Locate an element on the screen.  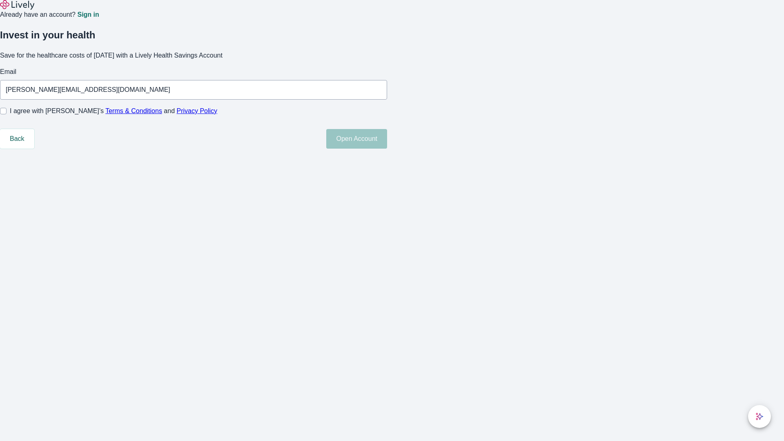
div: Sign in is located at coordinates (88, 15).